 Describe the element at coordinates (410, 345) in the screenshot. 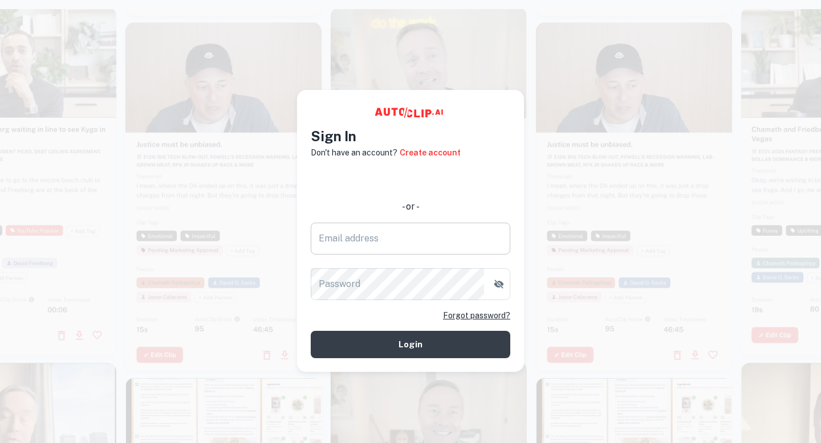

I see `button: Login` at that location.